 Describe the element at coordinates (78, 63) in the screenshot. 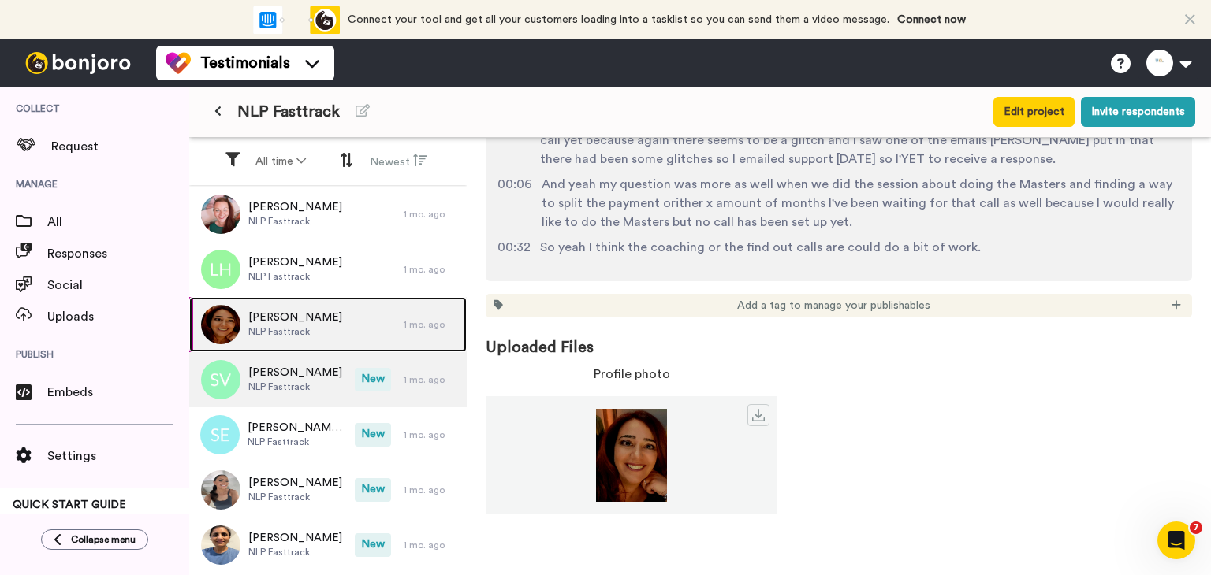

I see `img: bj-logo-header-white.svg` at that location.